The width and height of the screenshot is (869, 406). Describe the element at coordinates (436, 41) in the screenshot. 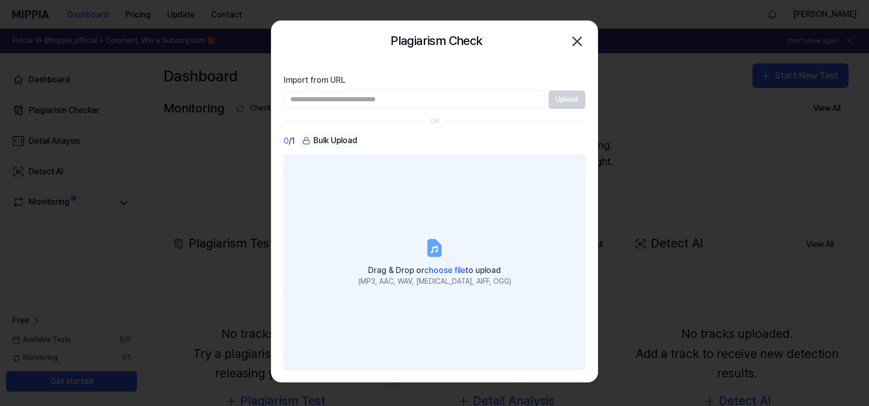

I see `h2: Plagiarism Check` at that location.